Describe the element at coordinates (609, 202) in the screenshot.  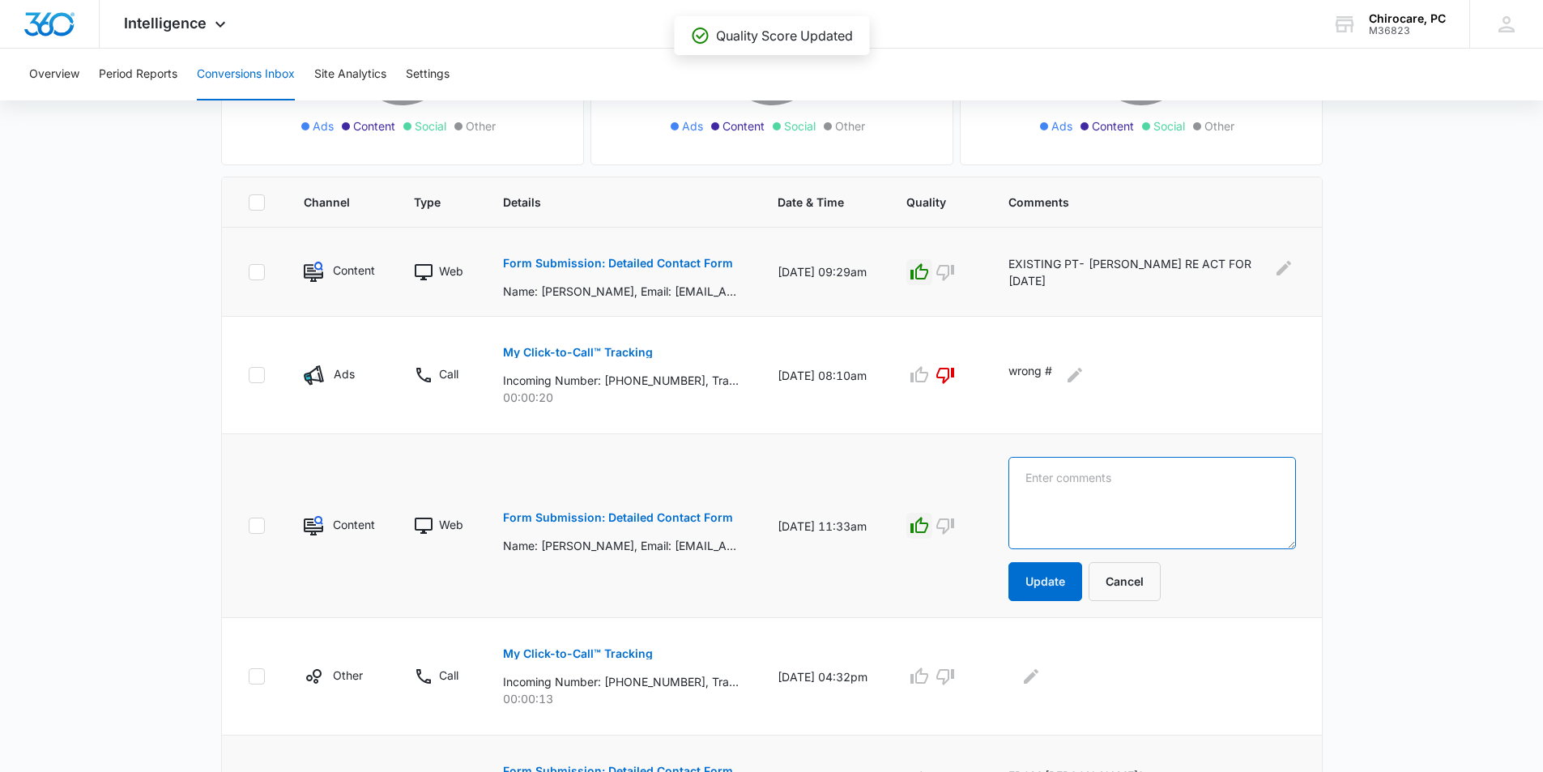
I see `span: Details` at that location.